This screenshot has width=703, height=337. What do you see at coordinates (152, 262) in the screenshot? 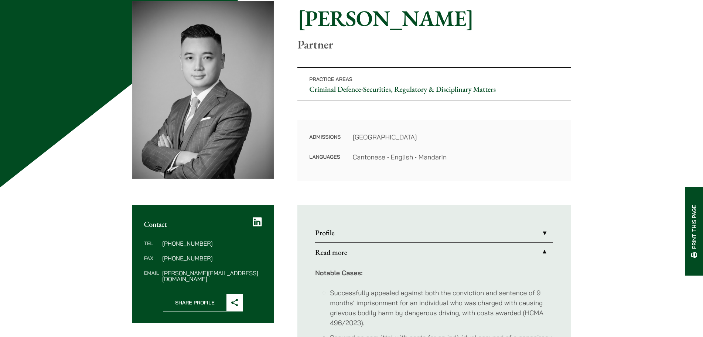
I see `dt: Fax` at bounding box center [152, 262].